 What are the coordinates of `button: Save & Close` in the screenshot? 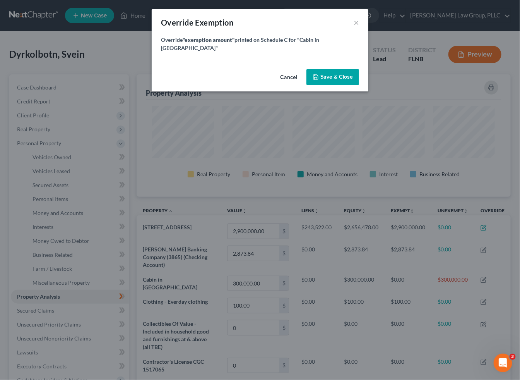 It's located at (333, 77).